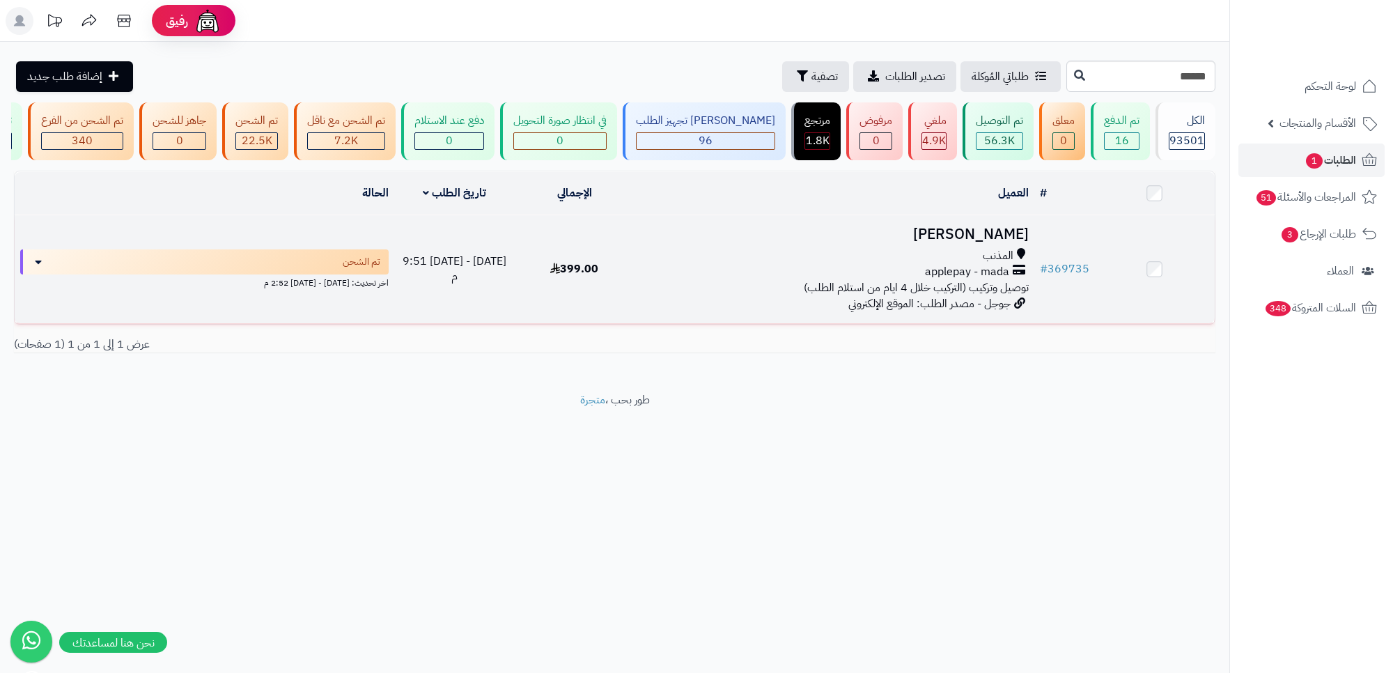 This screenshot has width=1393, height=673. What do you see at coordinates (934, 141) in the screenshot?
I see `span: 4.9K` at bounding box center [934, 141].